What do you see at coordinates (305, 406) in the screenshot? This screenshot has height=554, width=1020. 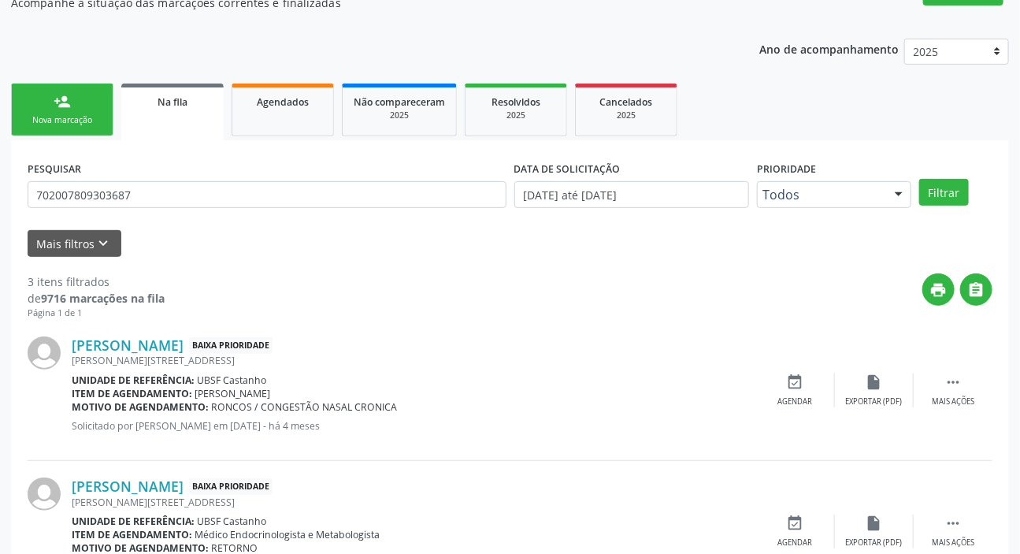 I see `span: RONCOS / CONGESTÃO NASAL CRONICA` at bounding box center [305, 406].